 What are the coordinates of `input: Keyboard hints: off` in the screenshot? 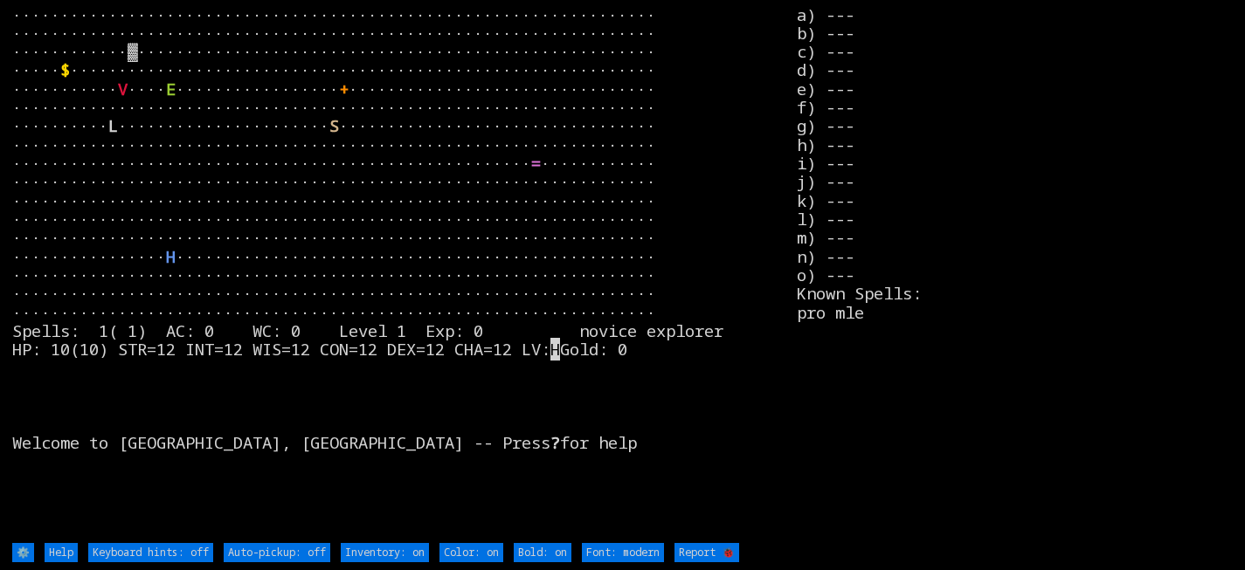 It's located at (150, 552).